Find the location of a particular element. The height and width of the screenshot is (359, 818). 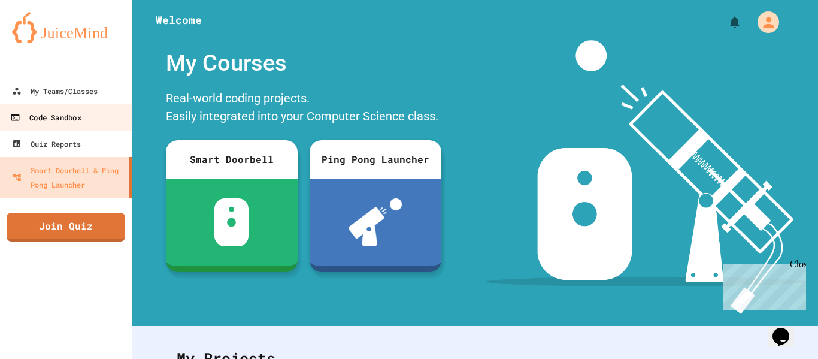

img: banner-image-my-projects.png is located at coordinates (646, 177).